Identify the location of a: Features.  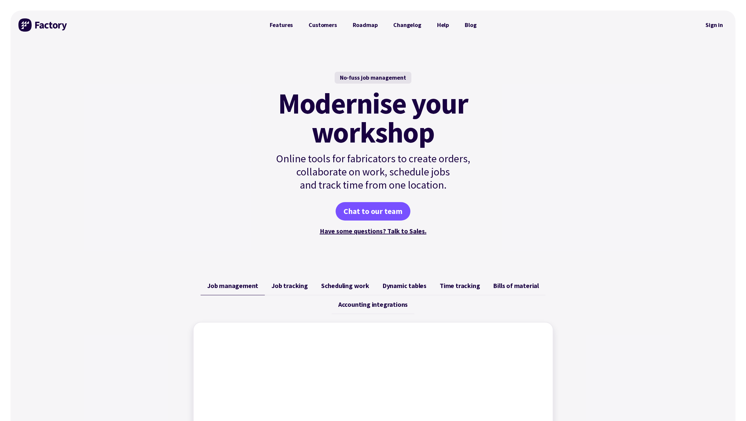
(281, 25).